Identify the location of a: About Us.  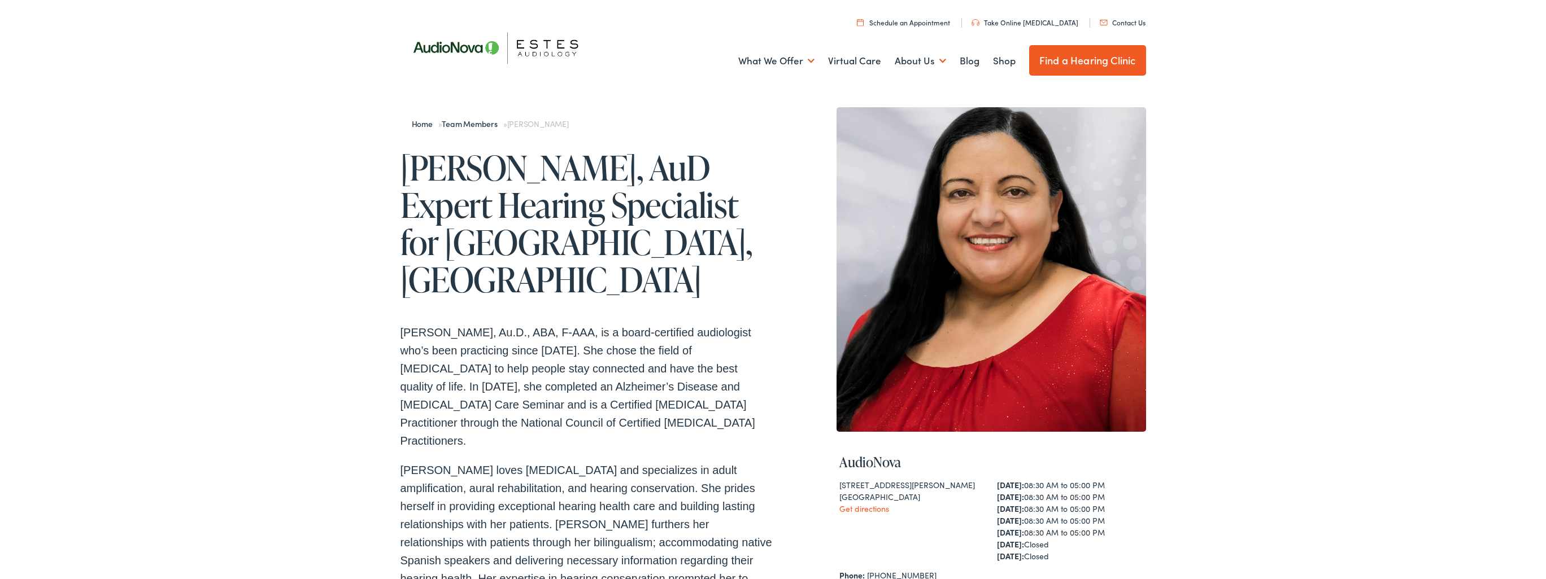
(920, 61).